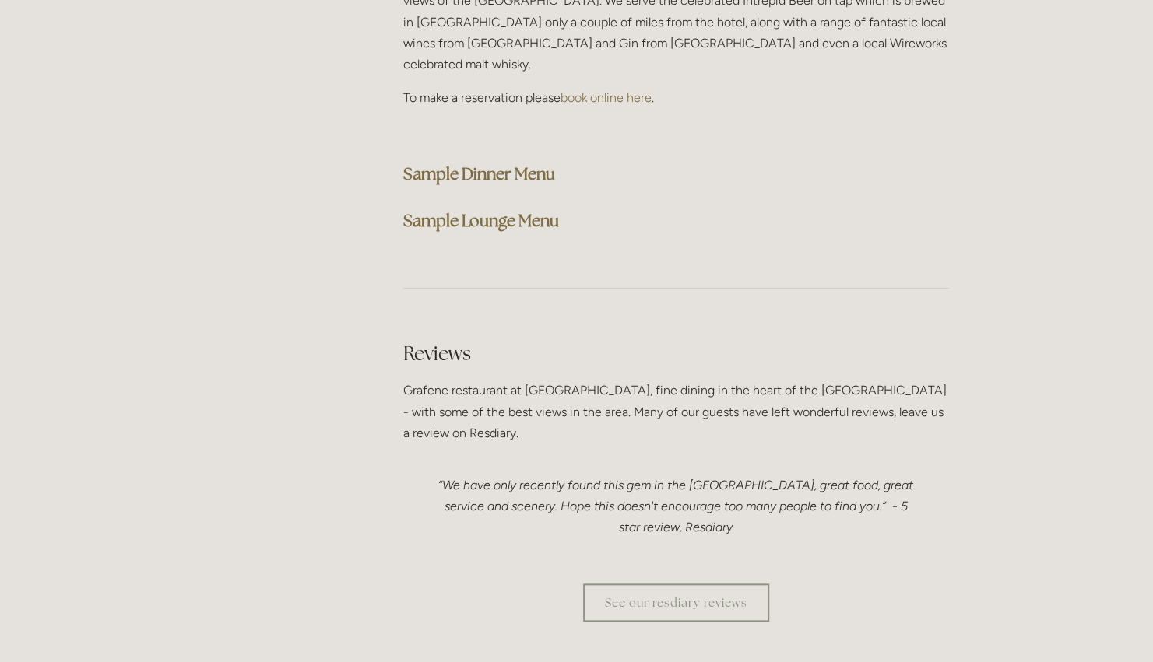  I want to click on p: To make a reservation please ., so click(675, 97).